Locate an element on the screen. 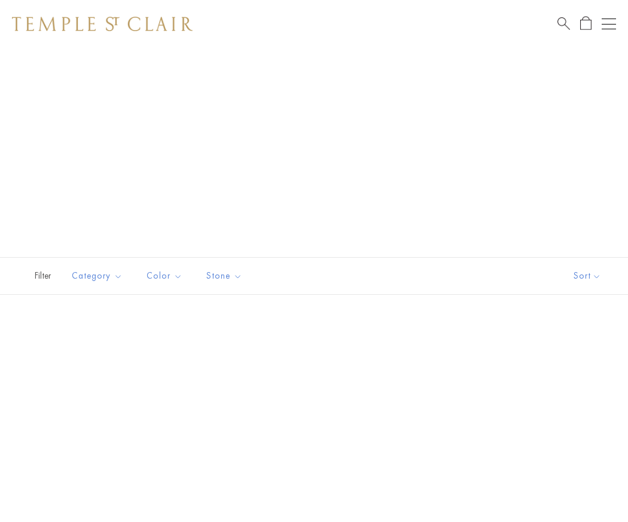 This screenshot has width=628, height=522. button: Category is located at coordinates (97, 276).